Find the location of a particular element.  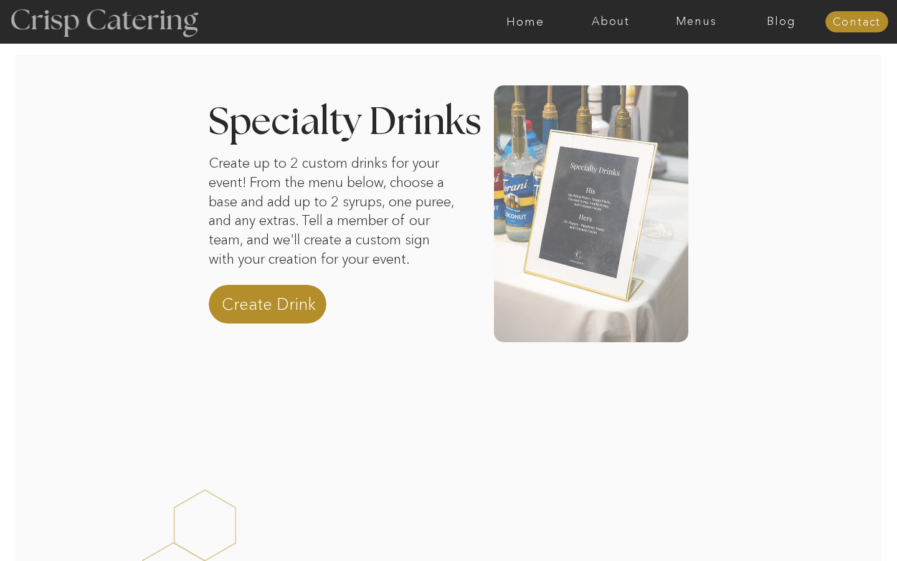

nav: Contact is located at coordinates (856, 22).